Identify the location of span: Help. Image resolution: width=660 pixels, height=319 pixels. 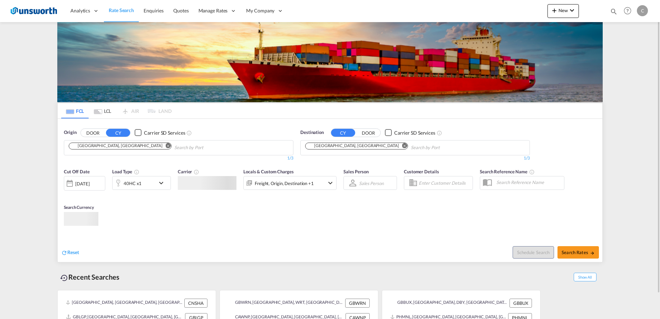
(627, 11).